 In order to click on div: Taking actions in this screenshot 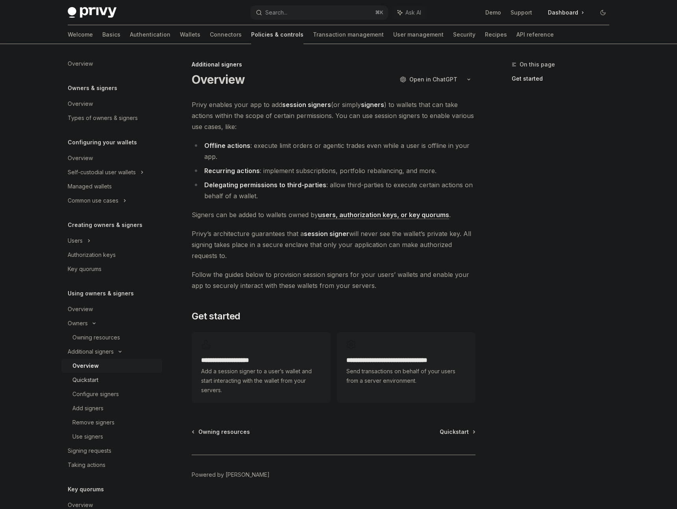, I will do `click(87, 465)`.